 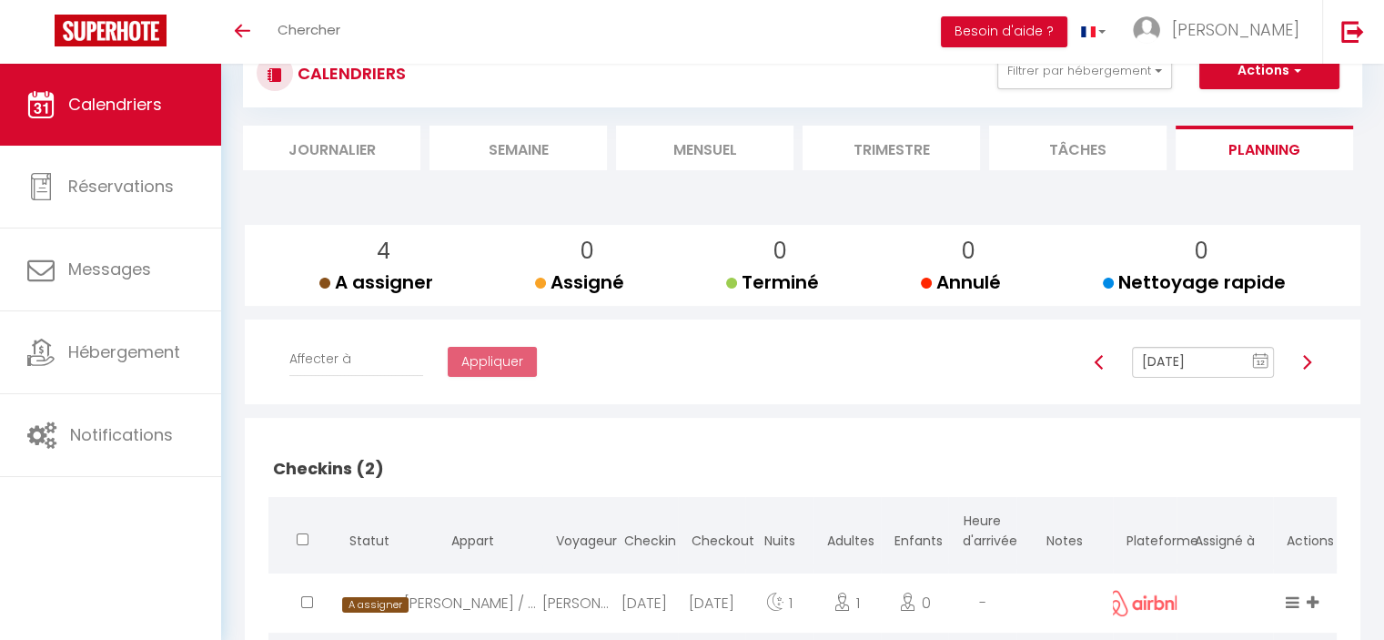 I want to click on input: Select Date, so click(x=1203, y=362).